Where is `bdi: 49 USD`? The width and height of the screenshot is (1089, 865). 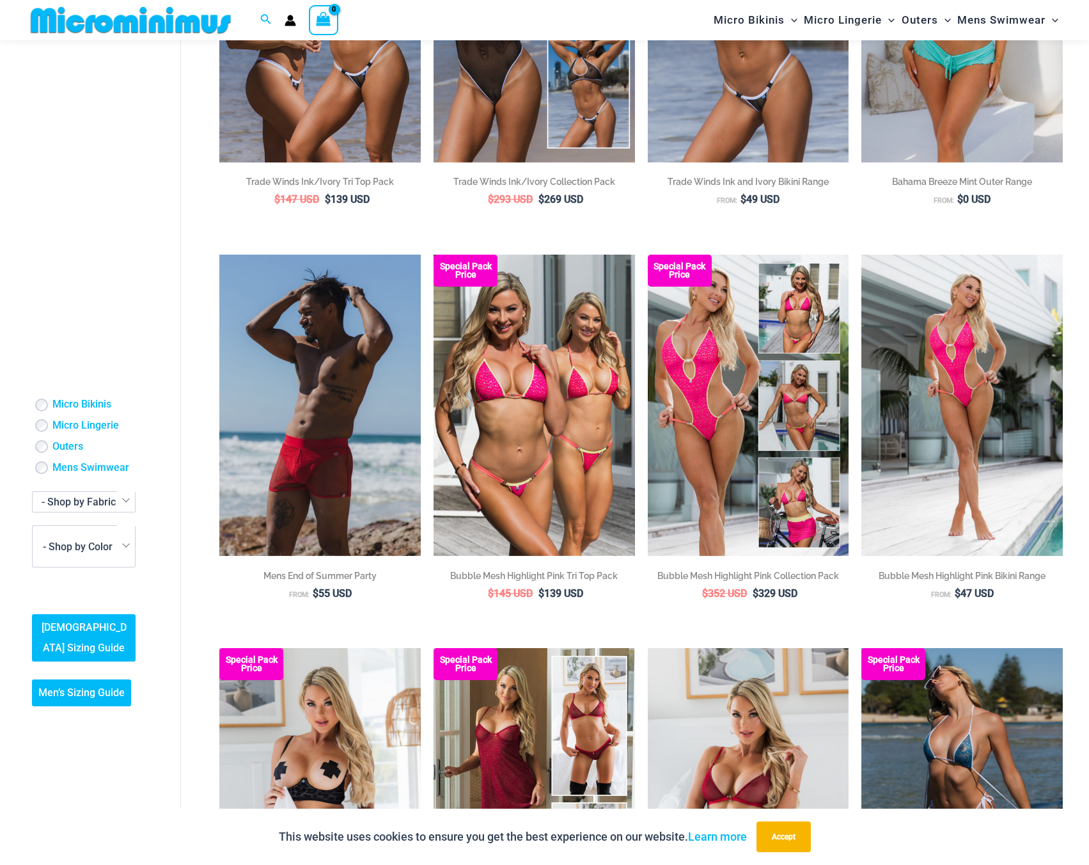
bdi: 49 USD is located at coordinates (760, 199).